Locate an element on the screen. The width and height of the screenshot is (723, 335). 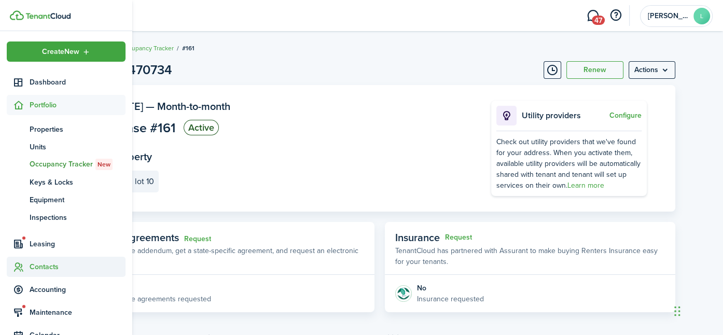
div: Chat Widget is located at coordinates (697, 310).